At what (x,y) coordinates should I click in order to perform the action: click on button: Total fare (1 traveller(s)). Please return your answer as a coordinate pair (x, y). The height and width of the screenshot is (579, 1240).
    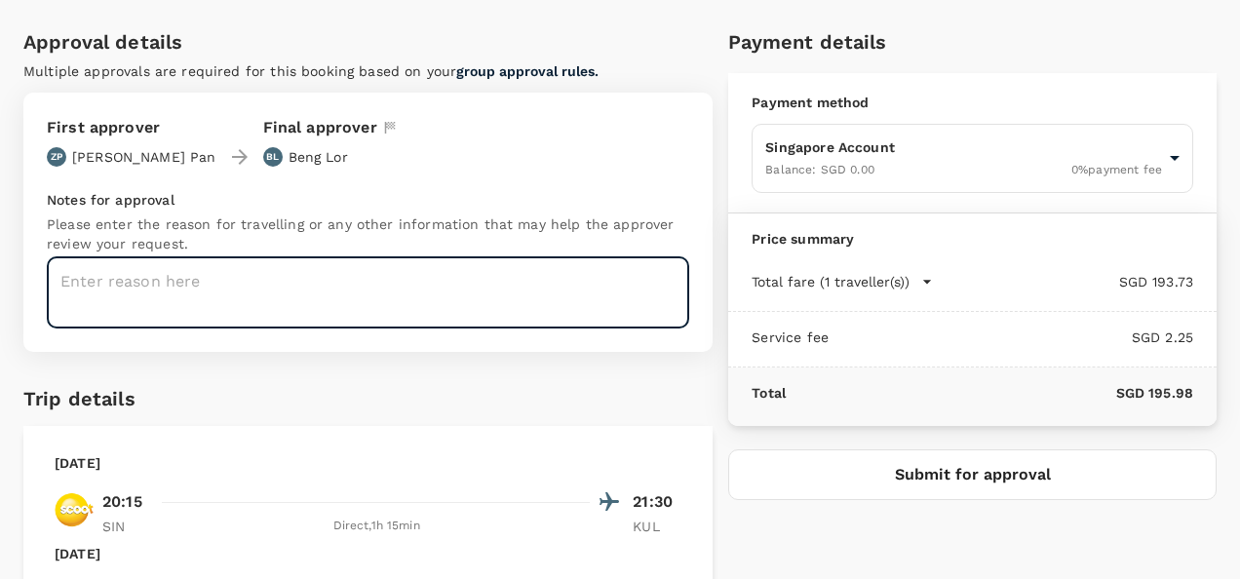
    Looking at the image, I should click on (843, 282).